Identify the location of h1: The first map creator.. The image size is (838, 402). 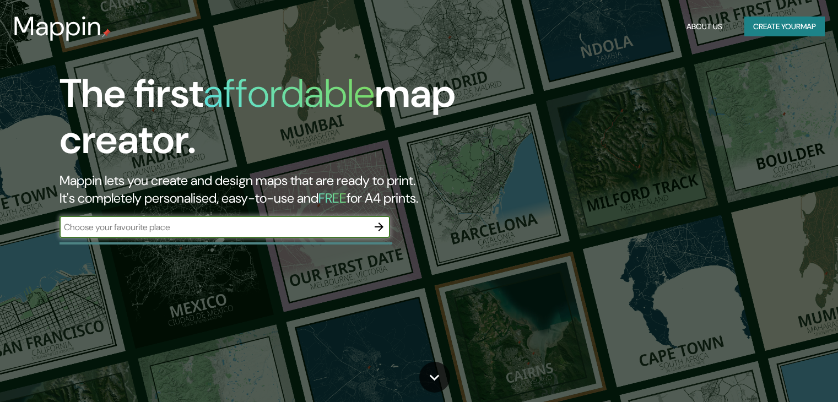
(269, 121).